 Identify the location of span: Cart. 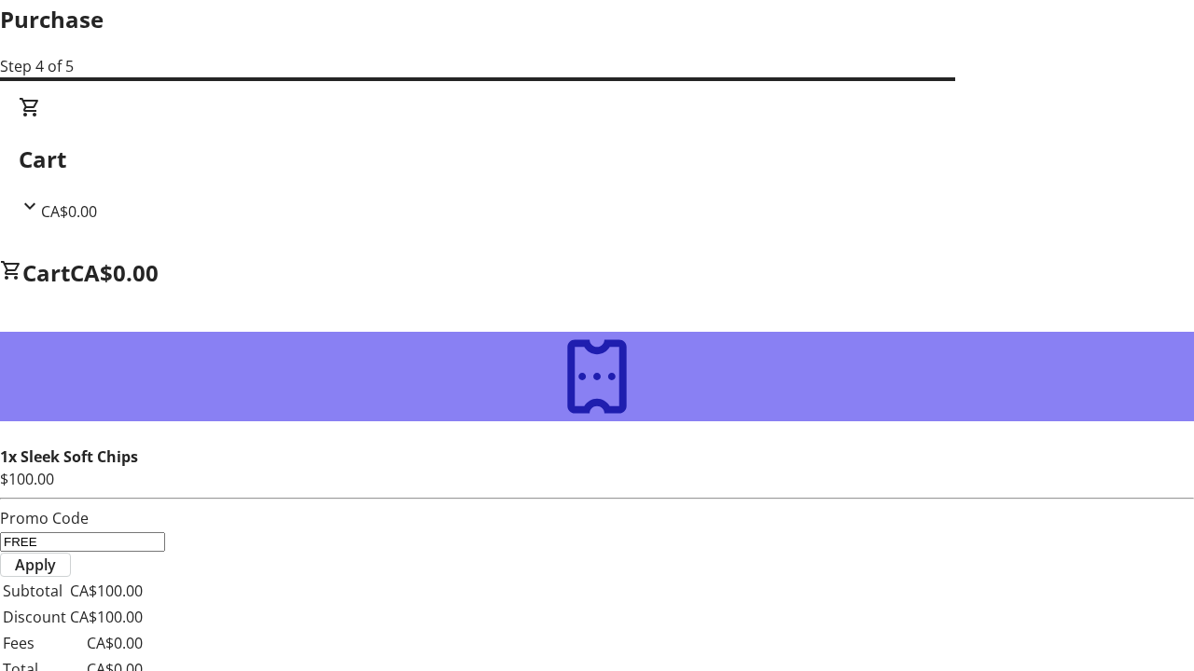
(46, 272).